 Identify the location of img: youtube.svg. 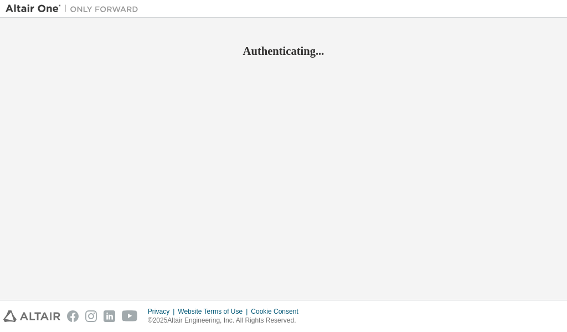
(130, 316).